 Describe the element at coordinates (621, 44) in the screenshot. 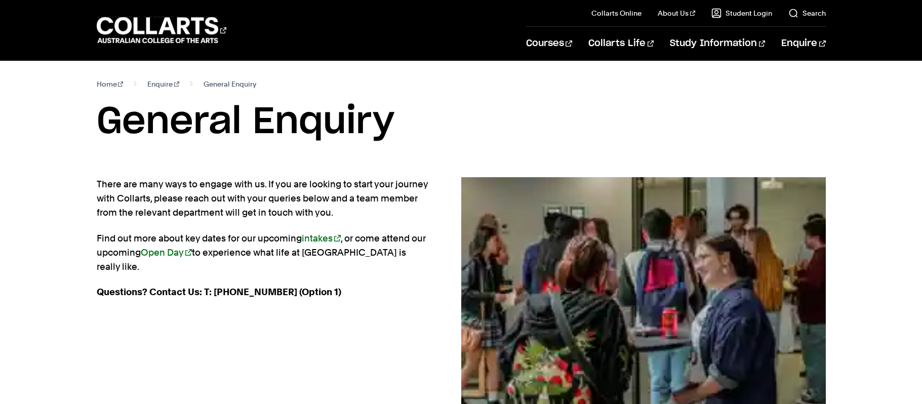

I see `a: Collarts Life` at that location.